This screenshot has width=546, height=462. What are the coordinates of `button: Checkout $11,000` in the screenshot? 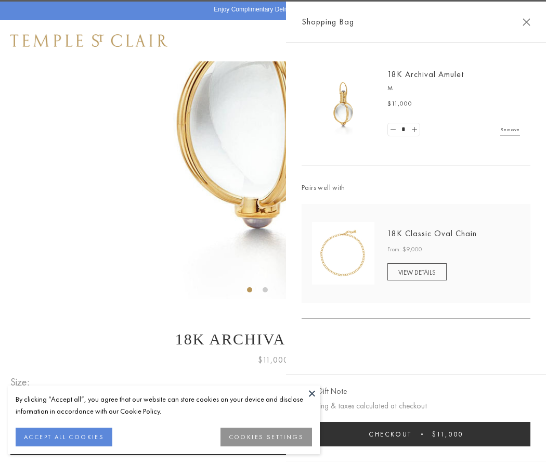 It's located at (416, 434).